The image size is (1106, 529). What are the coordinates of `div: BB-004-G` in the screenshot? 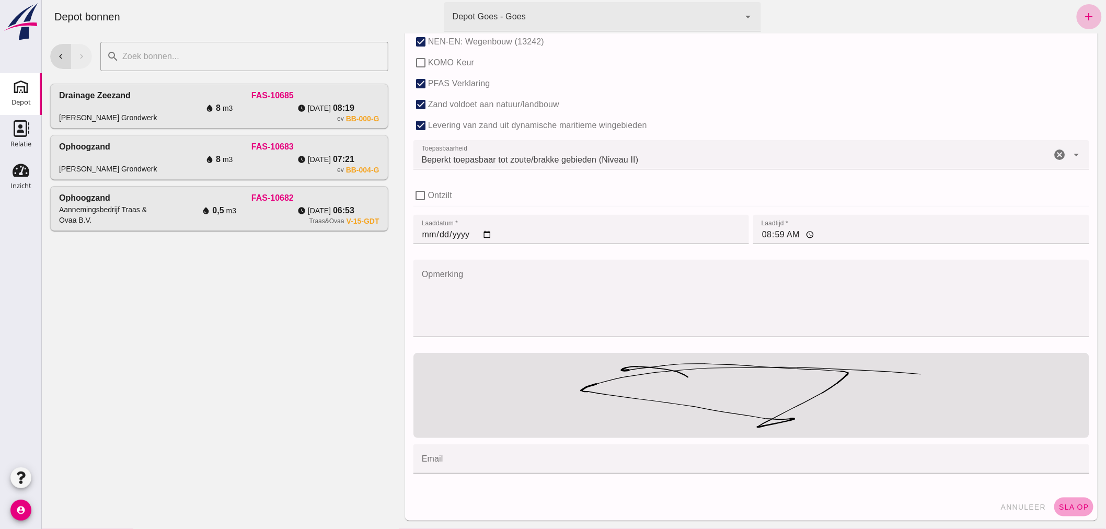 It's located at (321, 170).